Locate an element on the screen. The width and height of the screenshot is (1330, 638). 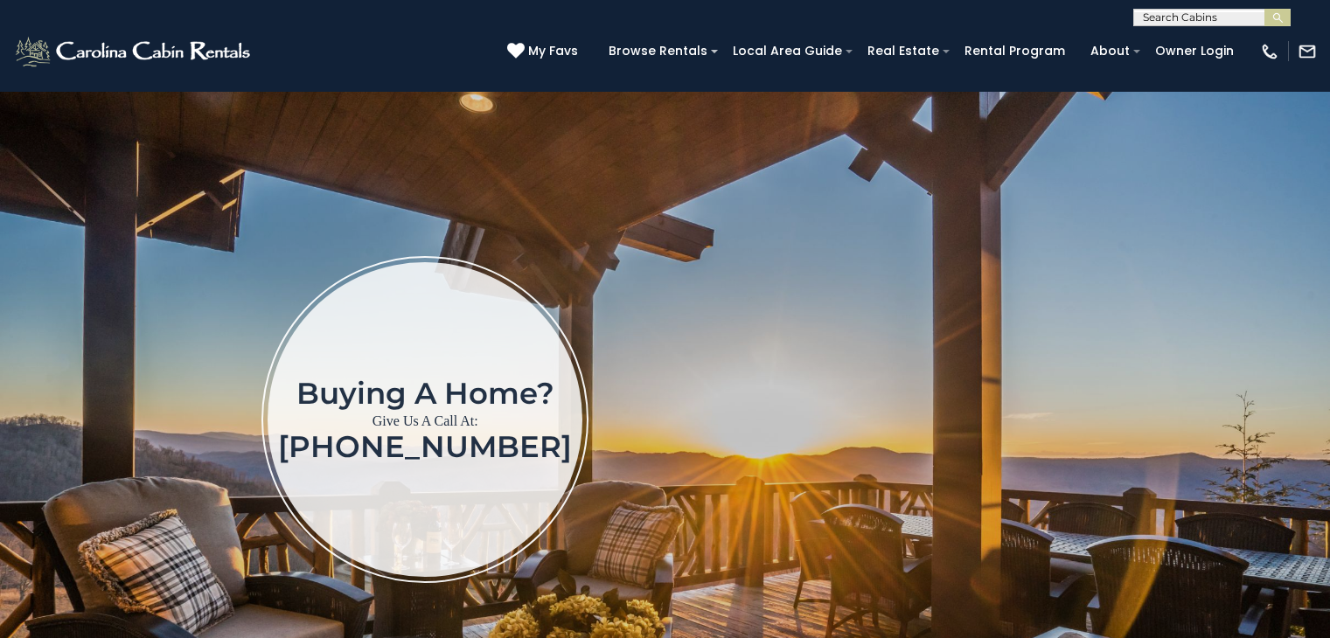
a: Local Area Guide is located at coordinates (787, 51).